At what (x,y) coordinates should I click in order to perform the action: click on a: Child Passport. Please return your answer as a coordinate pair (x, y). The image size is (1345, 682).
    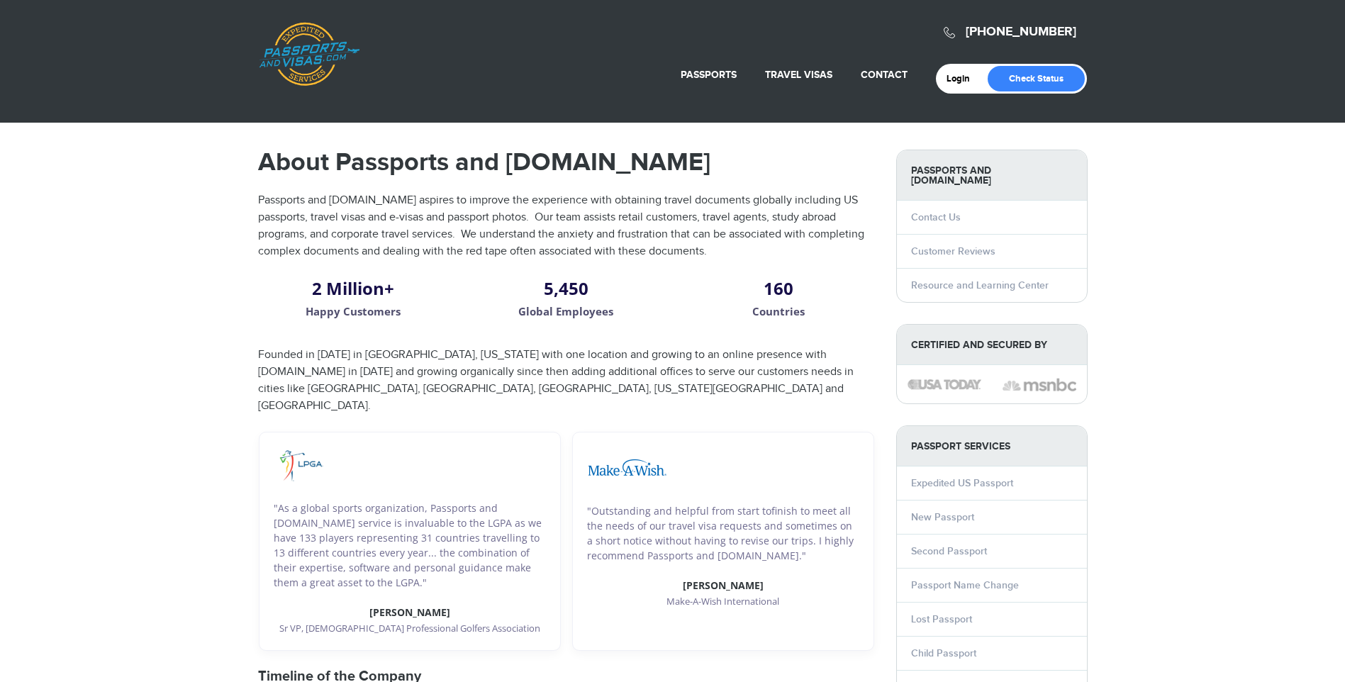
    Looking at the image, I should click on (944, 653).